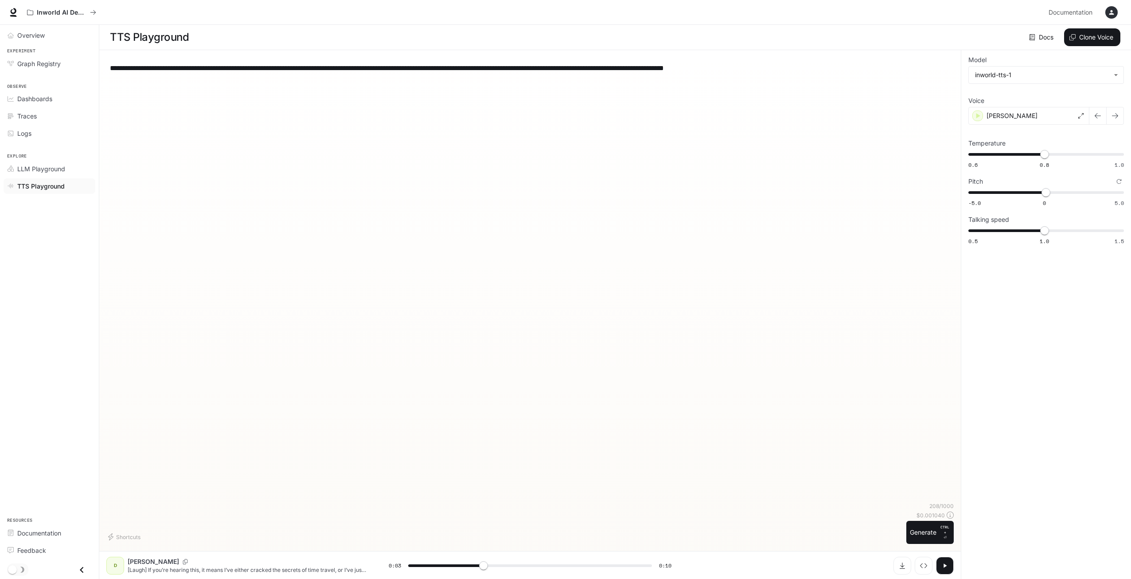  Describe the element at coordinates (49, 133) in the screenshot. I see `a: Logs` at that location.